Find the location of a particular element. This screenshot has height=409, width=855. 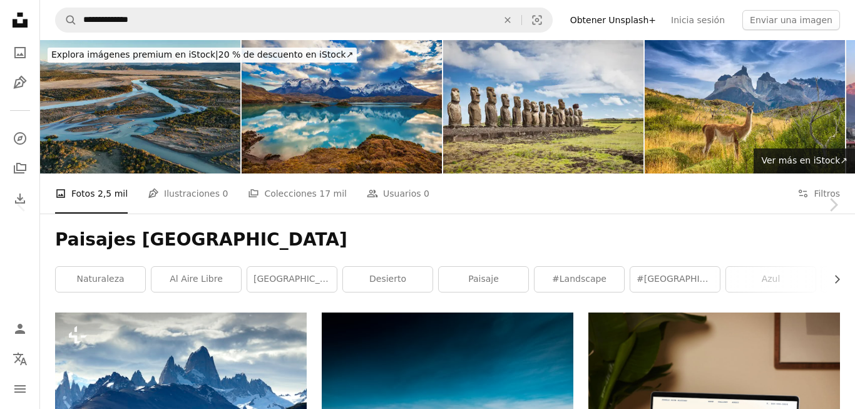

img: Parque Nacional Chile - Torres del Paine. Valle del Río Serrano. Las suaves curvas del río is located at coordinates (140, 106).